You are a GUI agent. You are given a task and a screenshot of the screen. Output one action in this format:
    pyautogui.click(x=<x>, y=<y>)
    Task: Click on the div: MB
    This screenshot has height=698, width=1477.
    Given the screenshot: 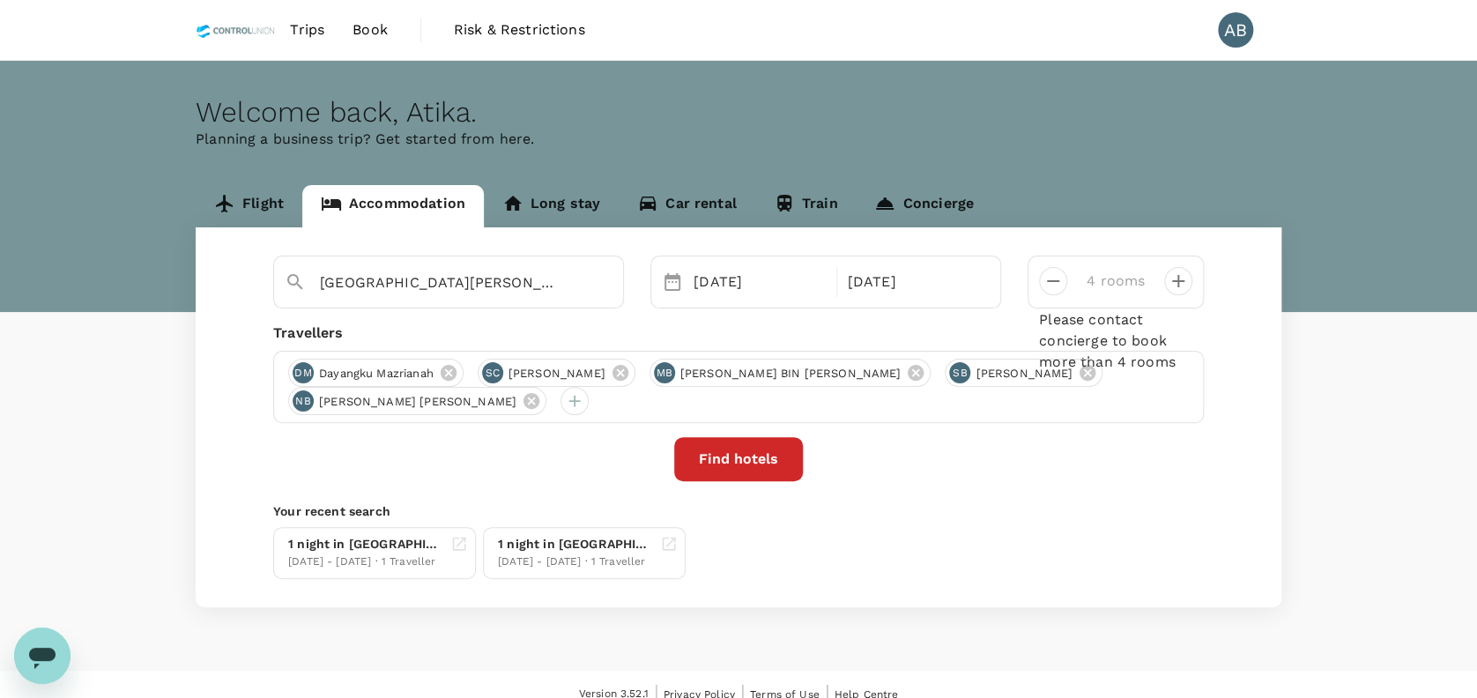 What is the action you would take?
    pyautogui.click(x=664, y=373)
    